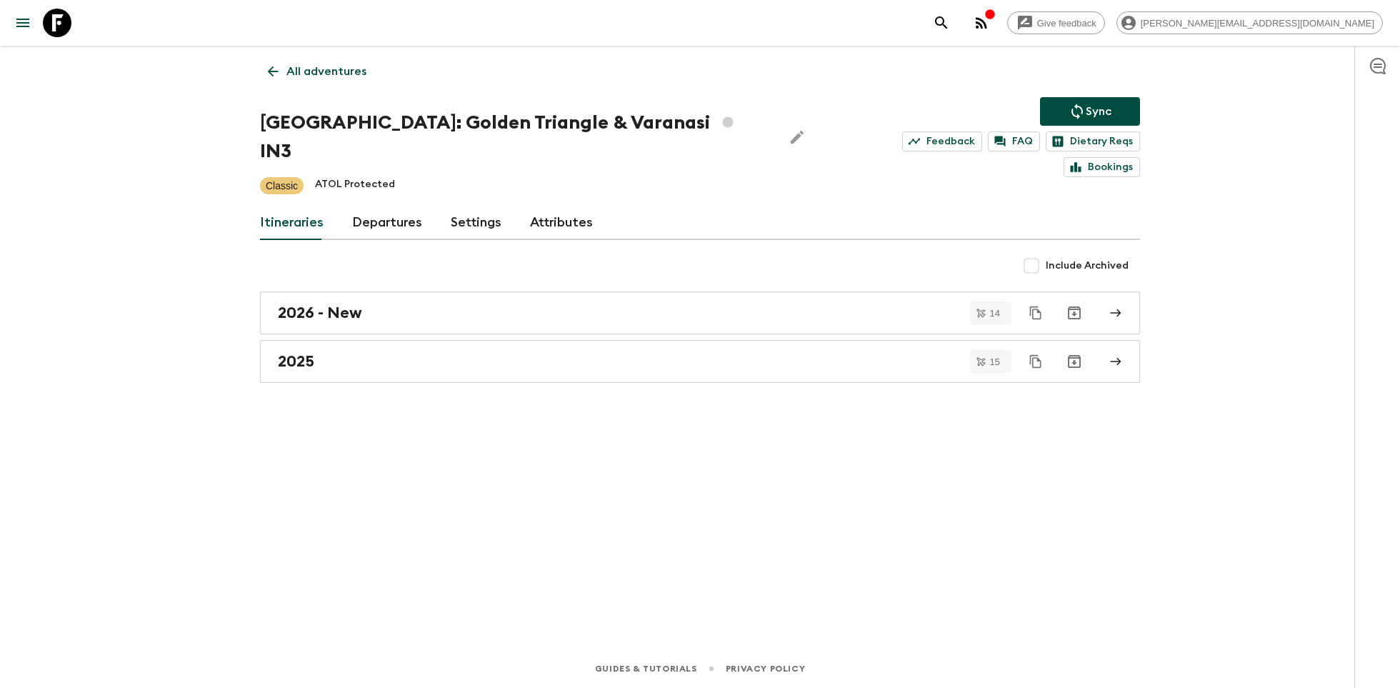 The width and height of the screenshot is (1400, 688). I want to click on button: menu, so click(23, 23).